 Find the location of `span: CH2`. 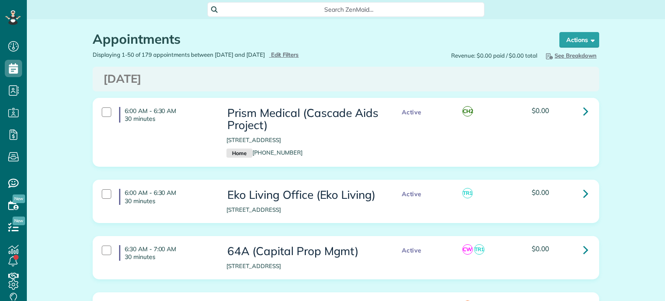

span: CH2 is located at coordinates (468, 111).